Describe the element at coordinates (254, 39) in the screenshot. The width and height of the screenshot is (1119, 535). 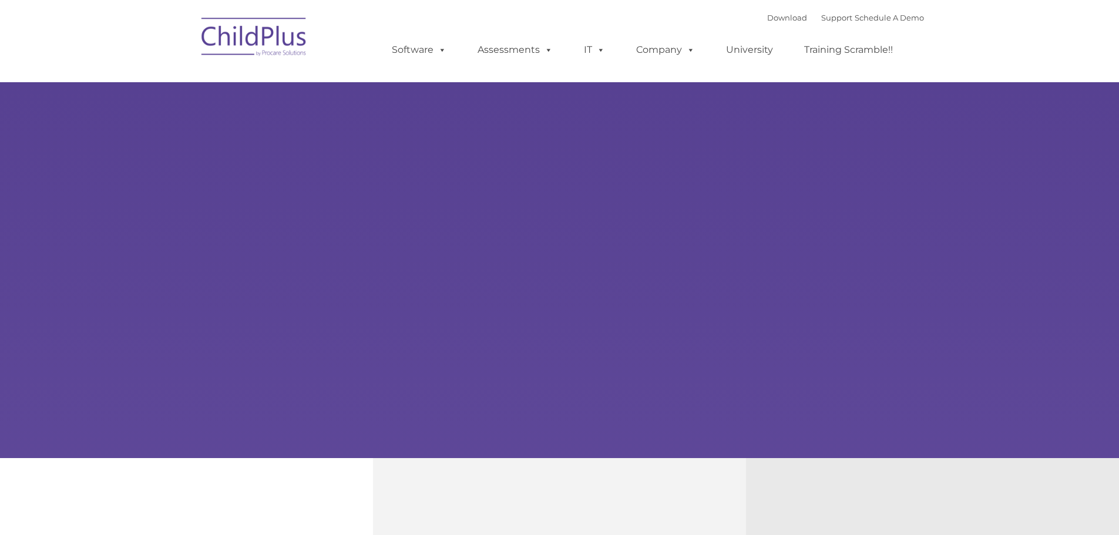
I see `img: ChildPlus by Procare Solutions` at that location.